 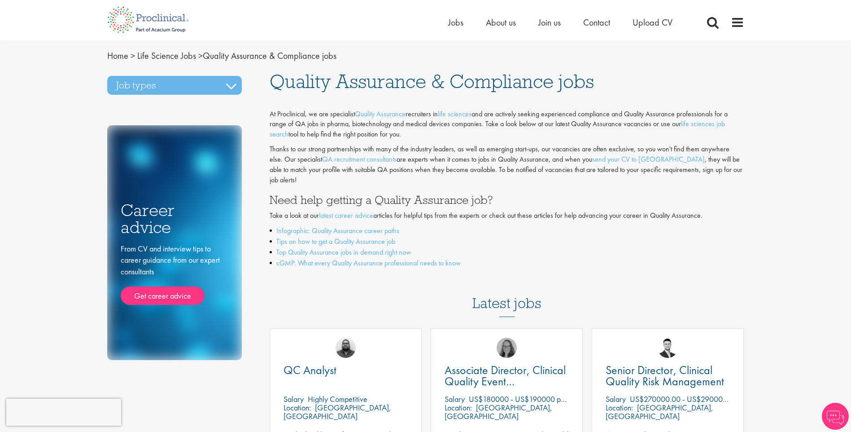 What do you see at coordinates (175, 274) in the screenshot?
I see `div: From CV and interview tips to career guidance from our expert consultants` at bounding box center [175, 274].